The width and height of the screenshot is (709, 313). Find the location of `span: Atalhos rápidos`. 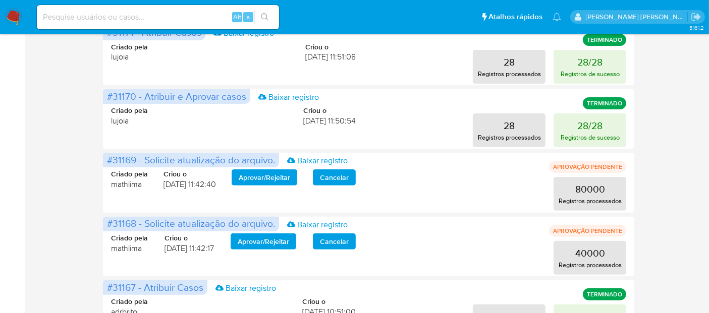

span: Atalhos rápidos is located at coordinates (515, 17).